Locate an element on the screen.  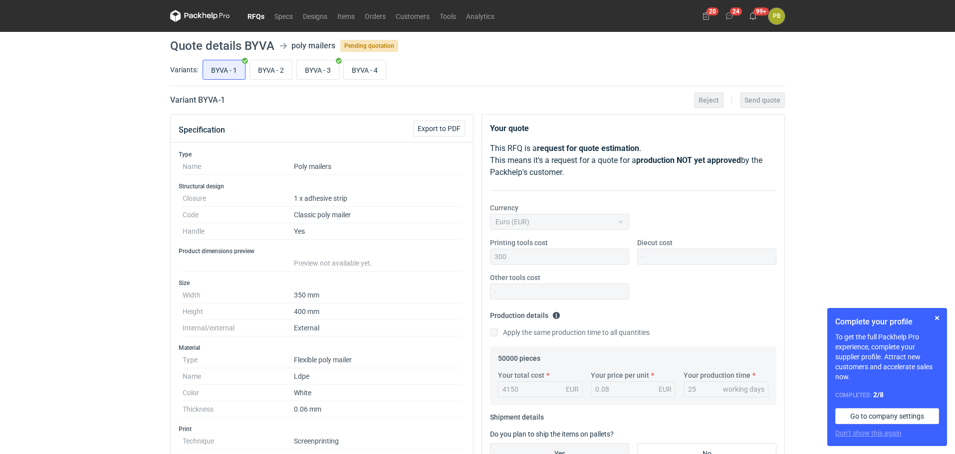
dt: Internal/external is located at coordinates (238, 328).